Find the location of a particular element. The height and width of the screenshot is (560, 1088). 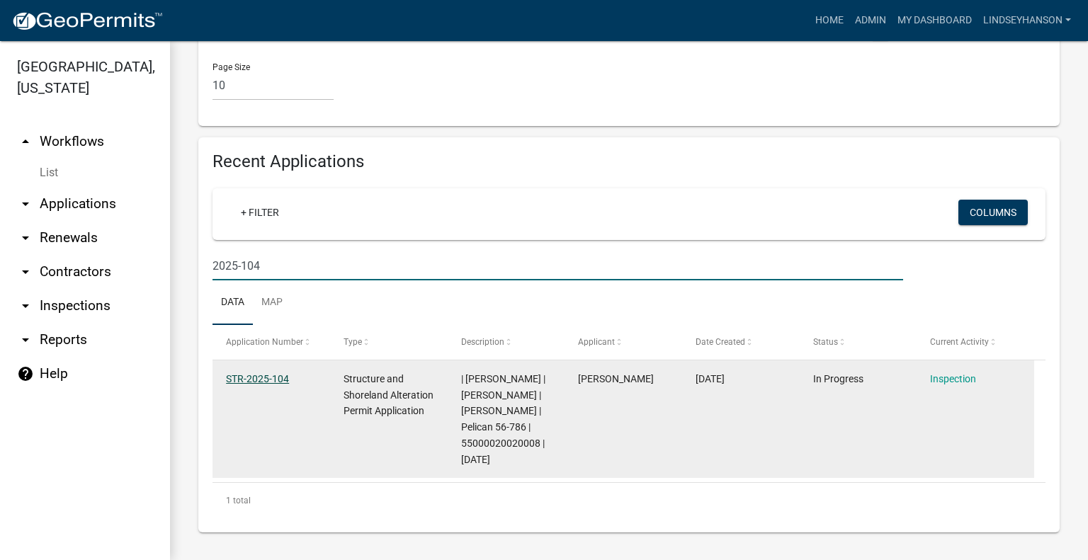

a: go to last page is located at coordinates (1023, 34).